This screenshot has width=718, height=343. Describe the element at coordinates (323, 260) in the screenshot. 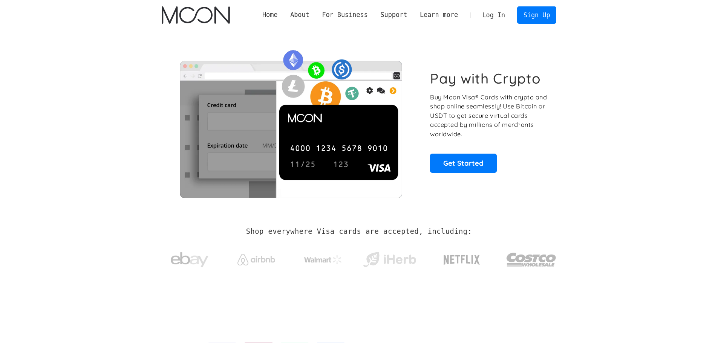

I see `img: Walmart` at that location.